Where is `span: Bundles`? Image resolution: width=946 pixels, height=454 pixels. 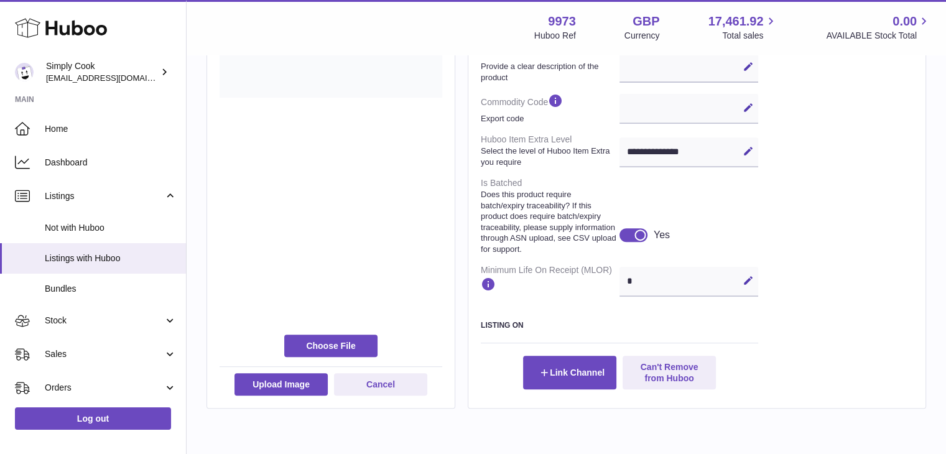
span: Bundles is located at coordinates (111, 289).